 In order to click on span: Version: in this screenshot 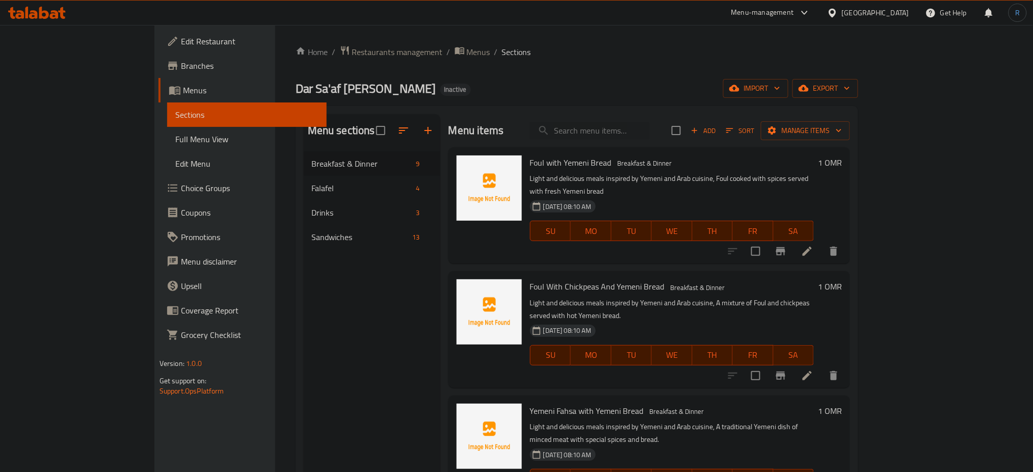, I will do `click(172, 363)`.